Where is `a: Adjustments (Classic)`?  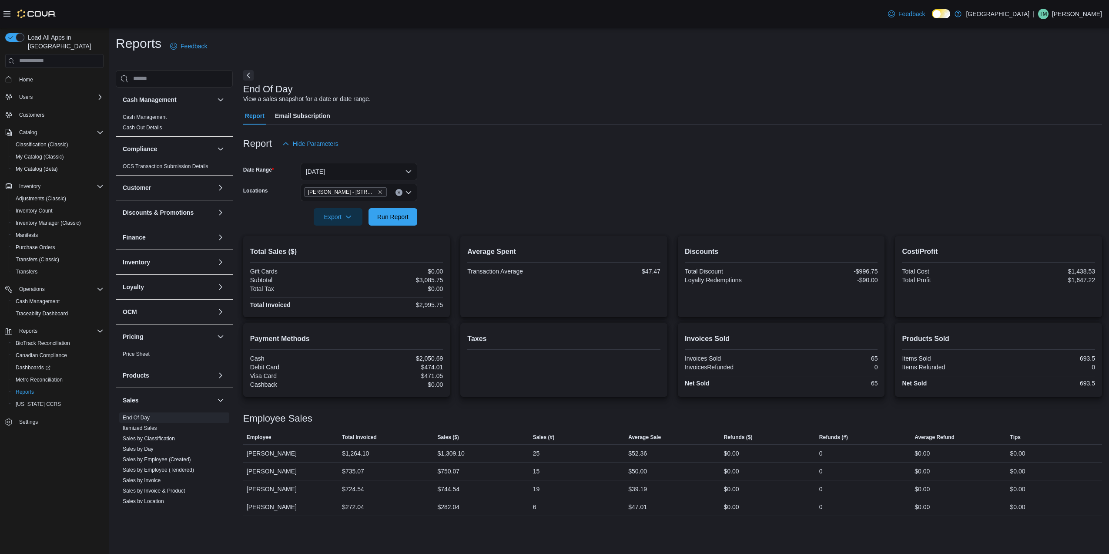
a: Adjustments (Classic) is located at coordinates (41, 198).